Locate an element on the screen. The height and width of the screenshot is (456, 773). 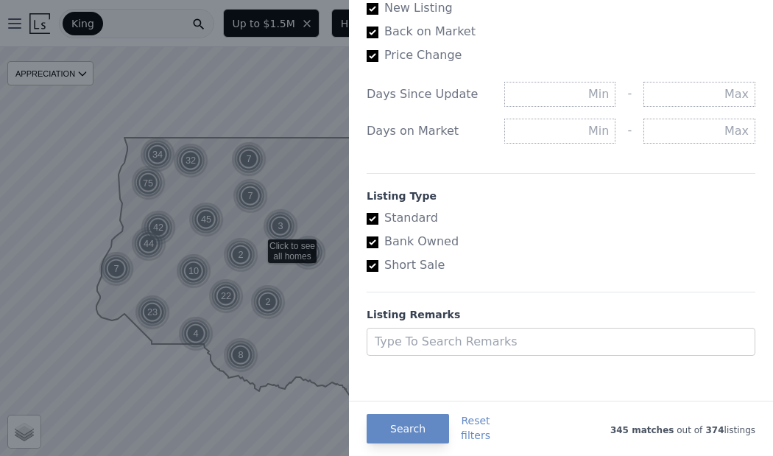
input: Bank Owned is located at coordinates (373, 242).